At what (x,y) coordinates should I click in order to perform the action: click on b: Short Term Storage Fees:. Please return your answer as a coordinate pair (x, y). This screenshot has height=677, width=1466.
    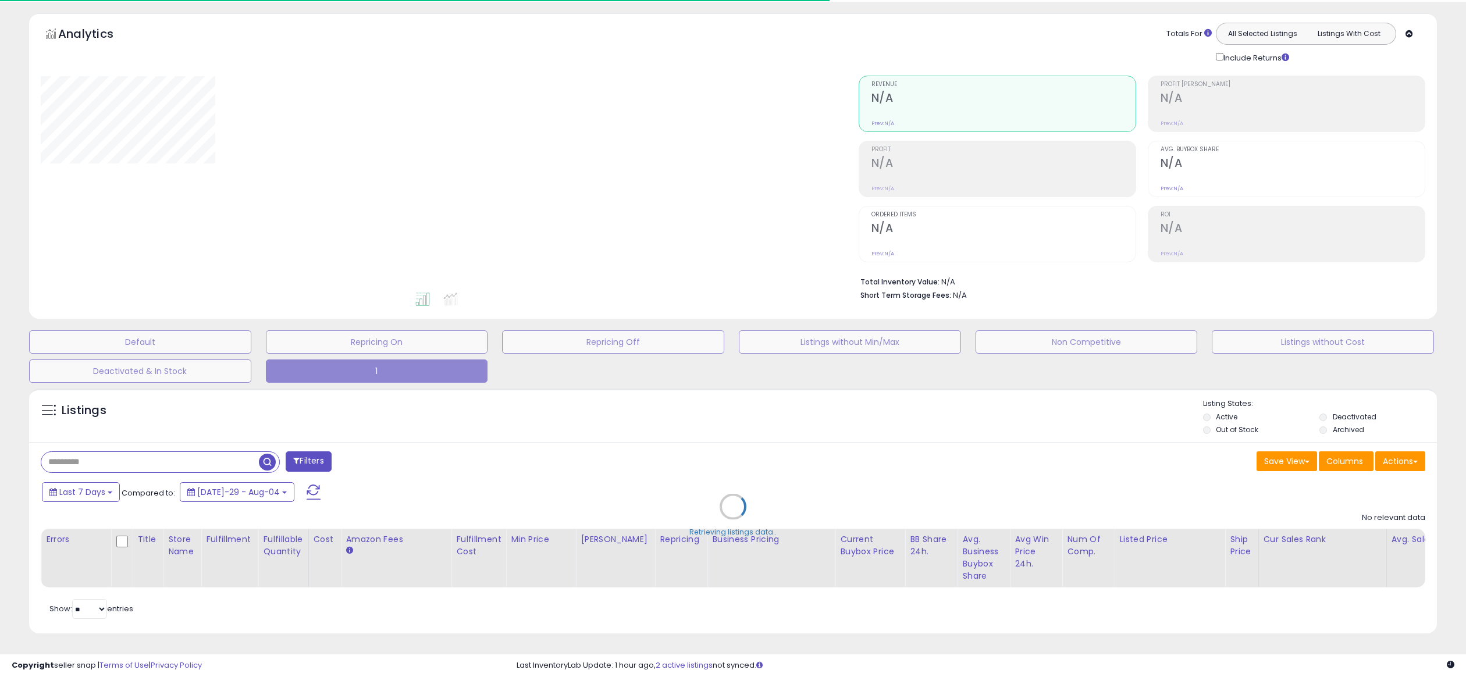
    Looking at the image, I should click on (906, 295).